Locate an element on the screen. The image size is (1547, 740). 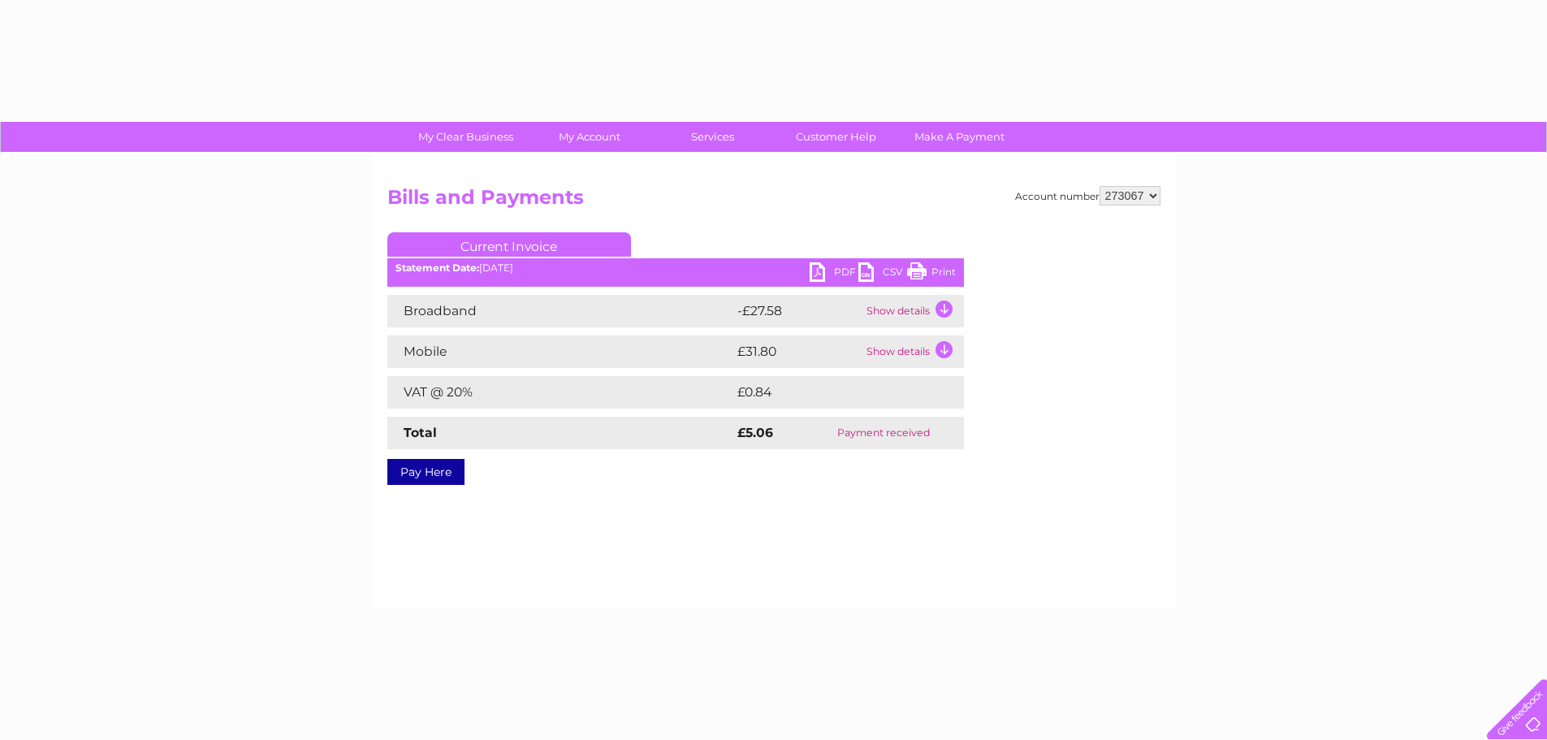
a: CSV is located at coordinates (883, 274).